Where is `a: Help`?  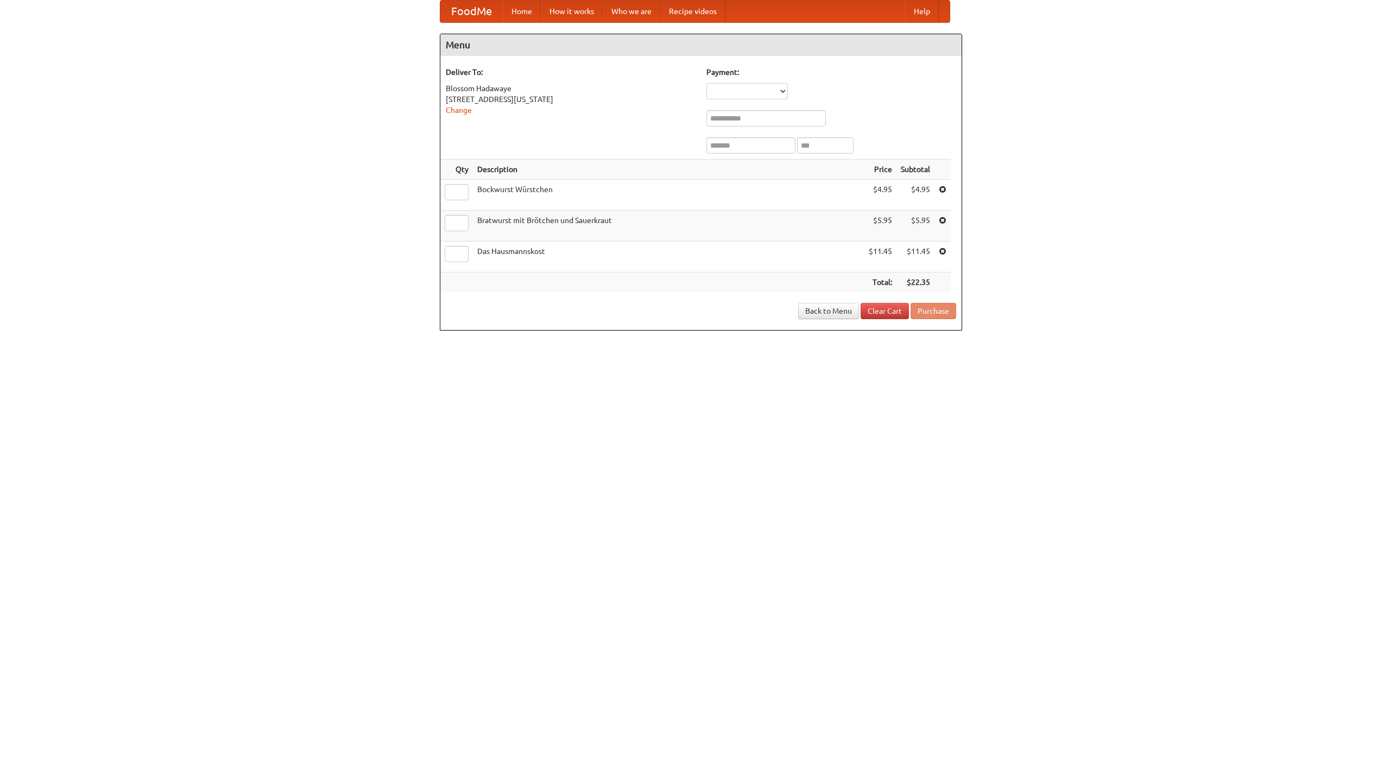 a: Help is located at coordinates (922, 11).